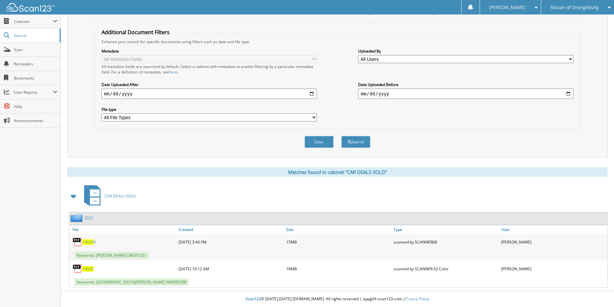 Image resolution: width=614 pixels, height=307 pixels. What do you see at coordinates (173, 72) in the screenshot?
I see `a: here` at bounding box center [173, 72].